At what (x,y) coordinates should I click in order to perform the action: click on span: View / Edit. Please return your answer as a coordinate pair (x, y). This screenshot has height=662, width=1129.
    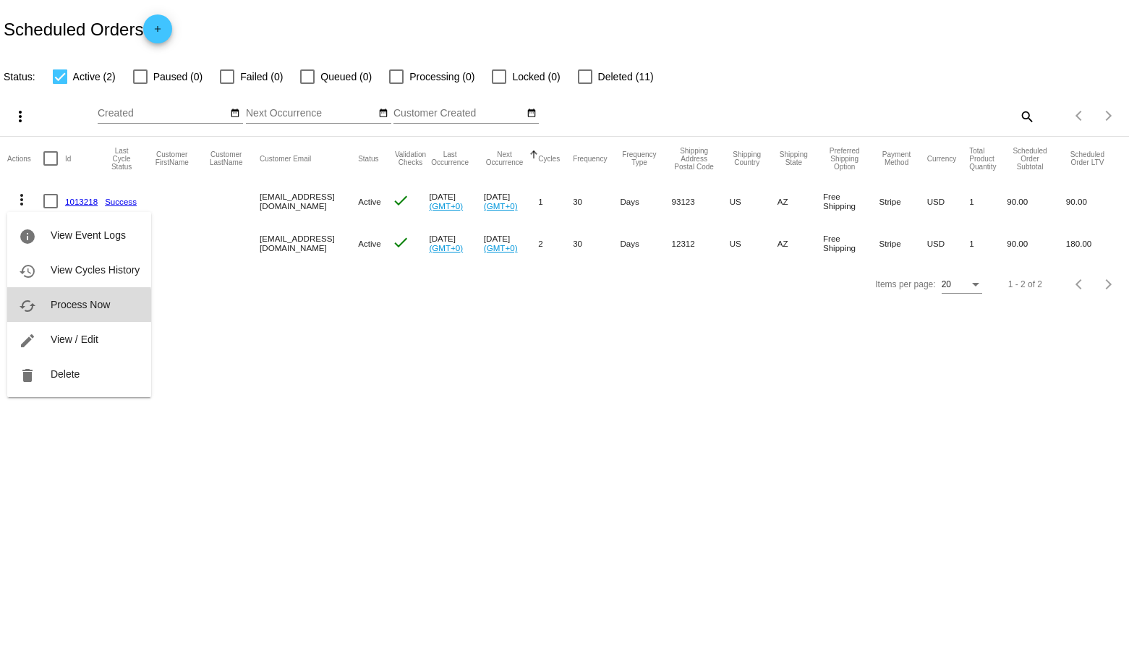
    Looking at the image, I should click on (74, 339).